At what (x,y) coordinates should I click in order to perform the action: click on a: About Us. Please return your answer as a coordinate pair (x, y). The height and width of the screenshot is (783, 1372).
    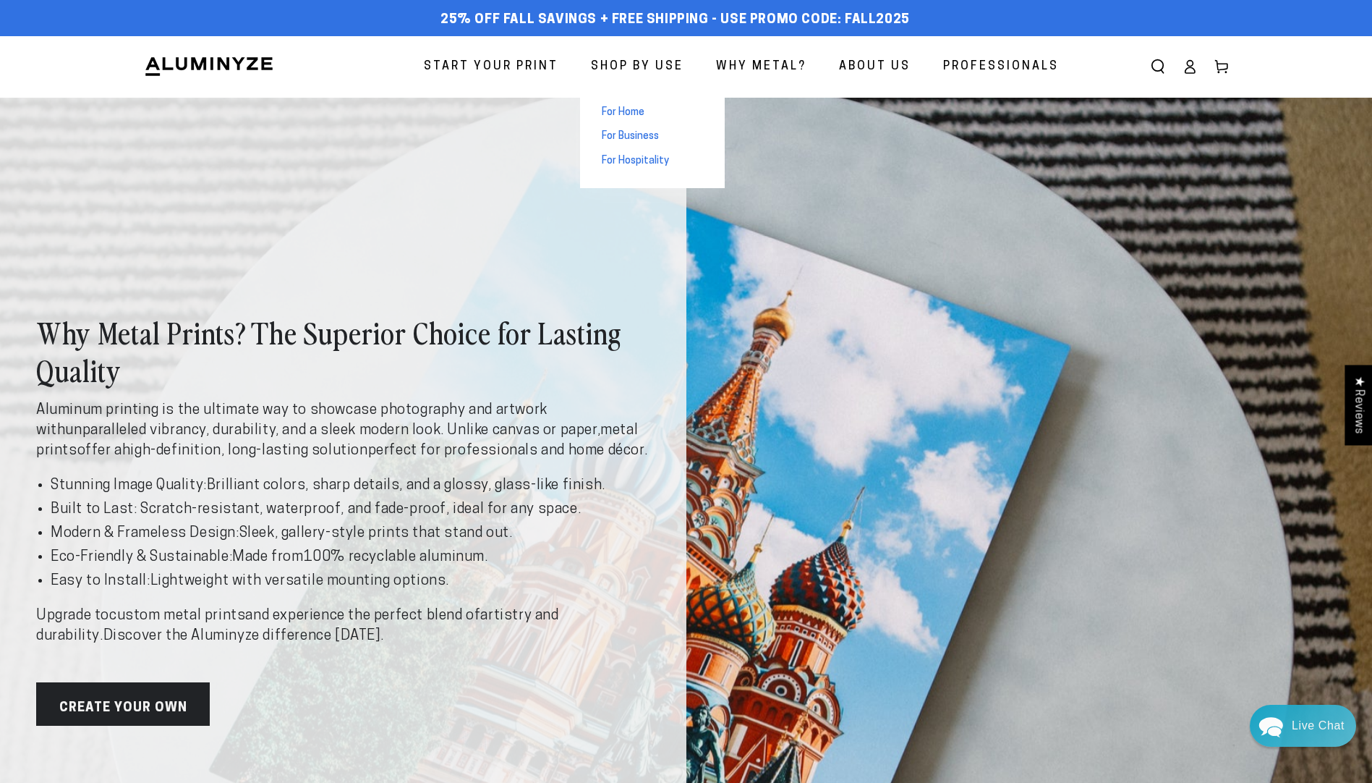
    Looking at the image, I should click on (874, 67).